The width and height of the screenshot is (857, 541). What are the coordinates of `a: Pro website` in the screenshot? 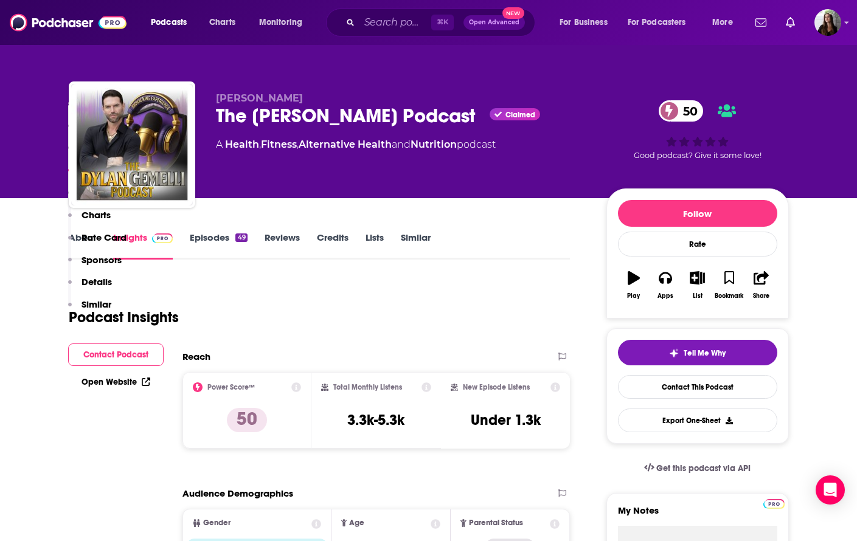 It's located at (773, 503).